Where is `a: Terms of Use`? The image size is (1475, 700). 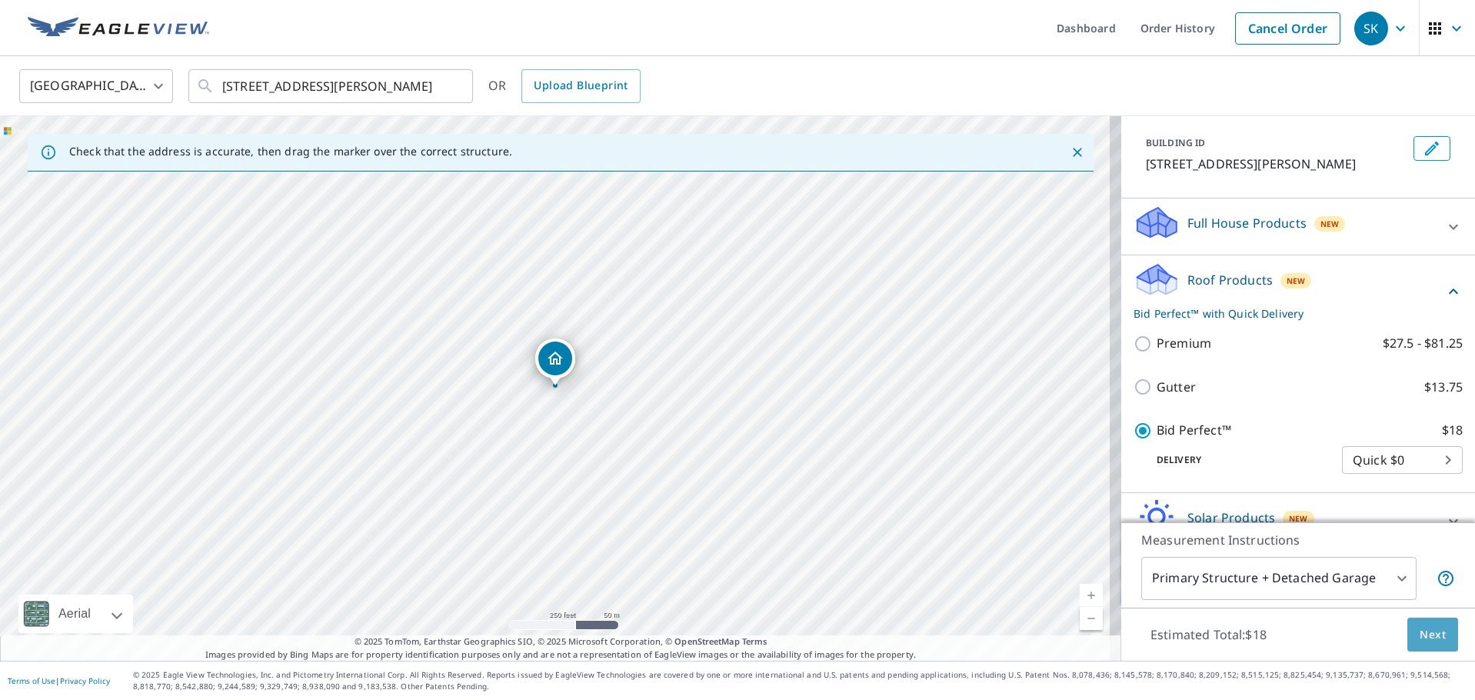
a: Terms of Use is located at coordinates (32, 681).